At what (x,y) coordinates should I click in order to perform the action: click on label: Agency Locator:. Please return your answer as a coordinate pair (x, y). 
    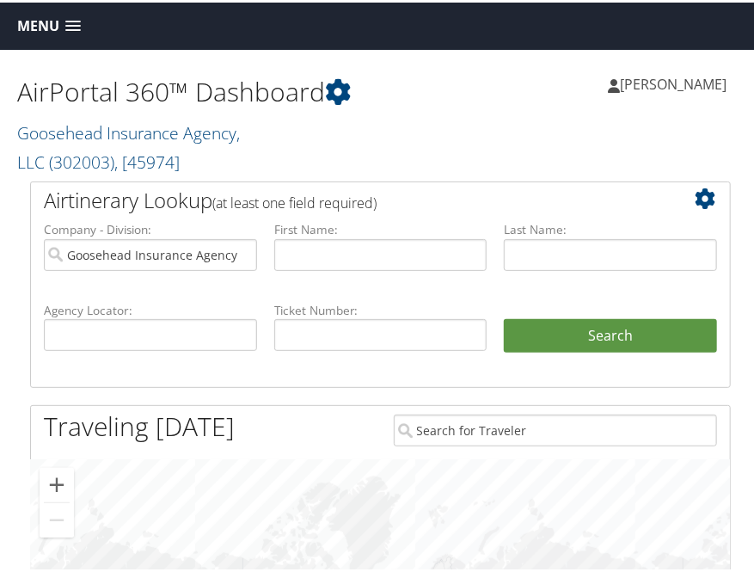
    Looking at the image, I should click on (151, 308).